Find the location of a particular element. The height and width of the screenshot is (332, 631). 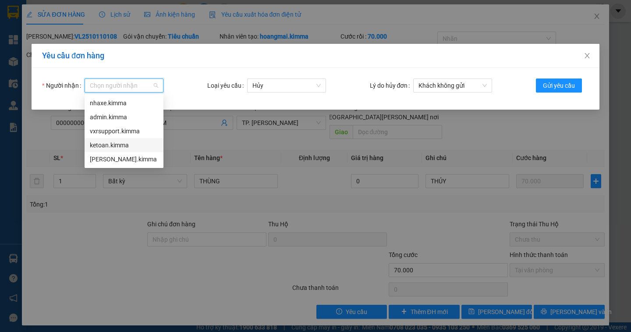

div: nhaxe.kimma is located at coordinates (124, 103).